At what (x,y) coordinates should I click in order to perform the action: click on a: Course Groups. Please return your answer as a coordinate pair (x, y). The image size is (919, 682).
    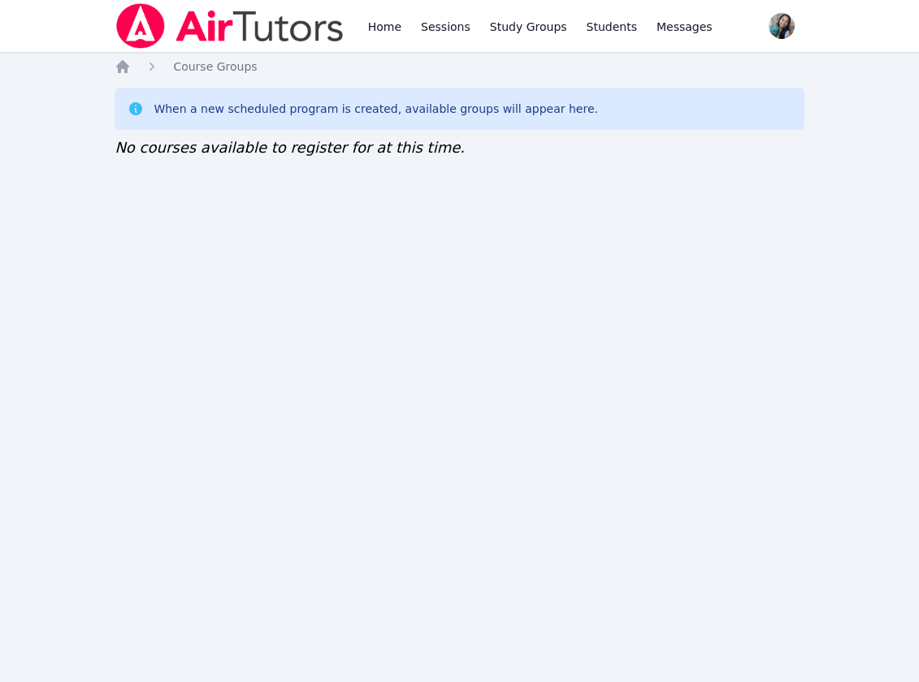
    Looking at the image, I should click on (214, 67).